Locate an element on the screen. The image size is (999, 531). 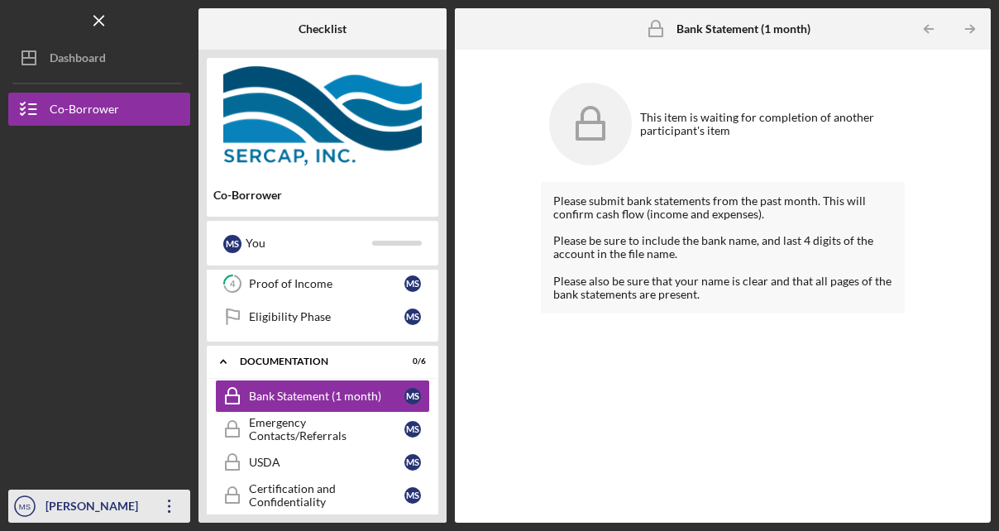
a: USDAMS is located at coordinates (323, 462).